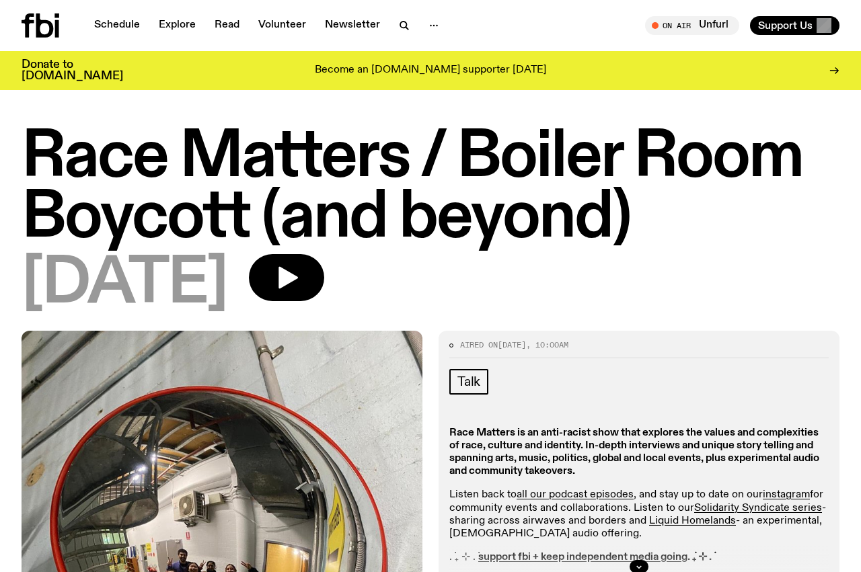  What do you see at coordinates (352, 26) in the screenshot?
I see `a: Newsletter` at bounding box center [352, 26].